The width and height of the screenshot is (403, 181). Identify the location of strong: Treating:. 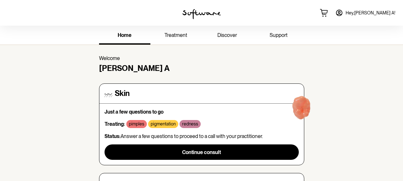
(115, 124).